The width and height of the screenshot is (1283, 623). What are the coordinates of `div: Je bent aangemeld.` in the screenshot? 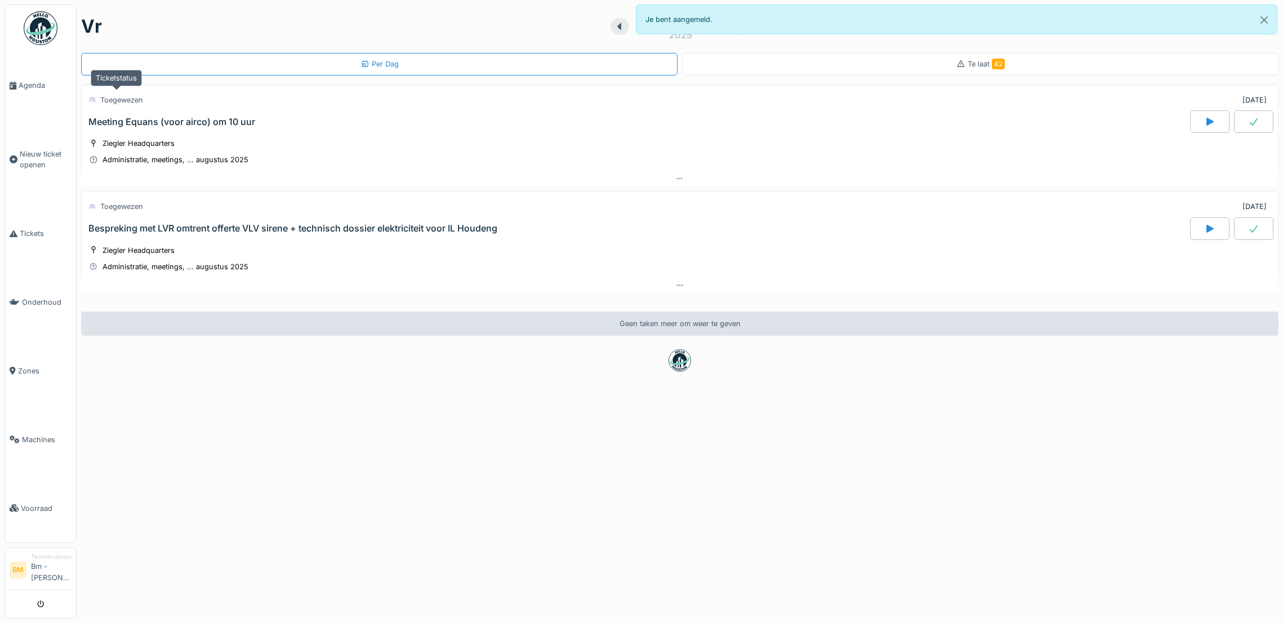 It's located at (956, 19).